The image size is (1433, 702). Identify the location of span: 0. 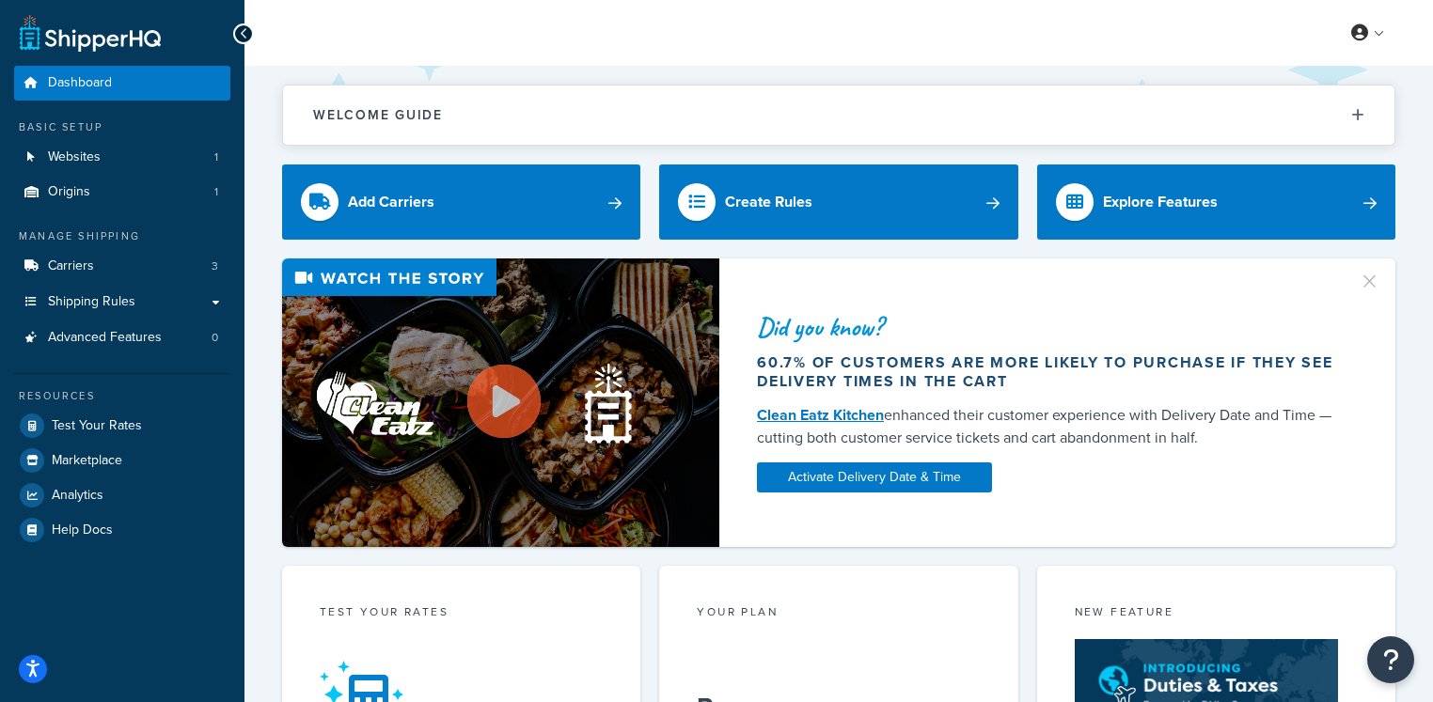
(214, 337).